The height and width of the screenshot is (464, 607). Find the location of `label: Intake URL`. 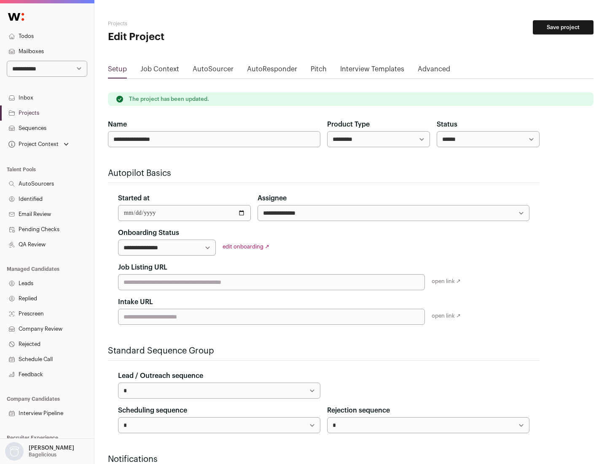

label: Intake URL is located at coordinates (135, 302).